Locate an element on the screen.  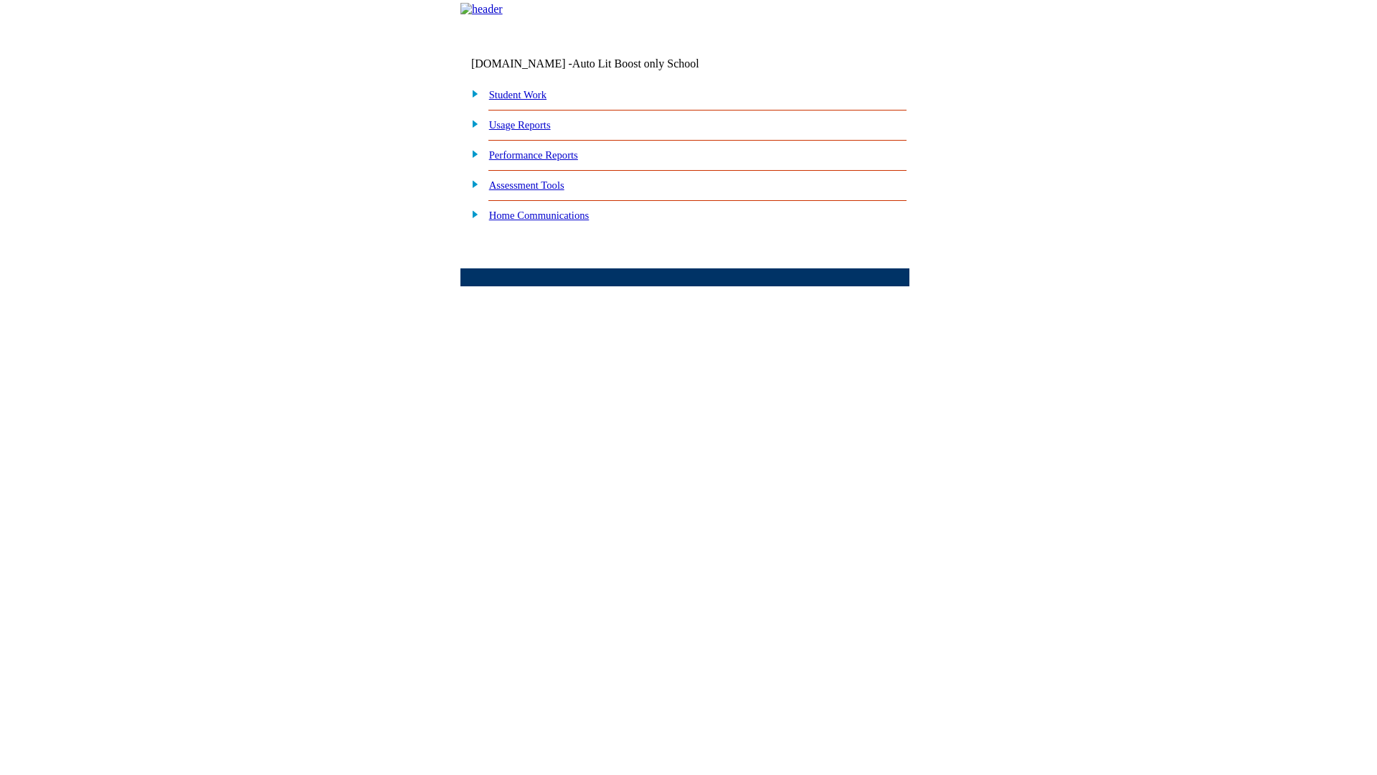
a: Student Work is located at coordinates (518, 95).